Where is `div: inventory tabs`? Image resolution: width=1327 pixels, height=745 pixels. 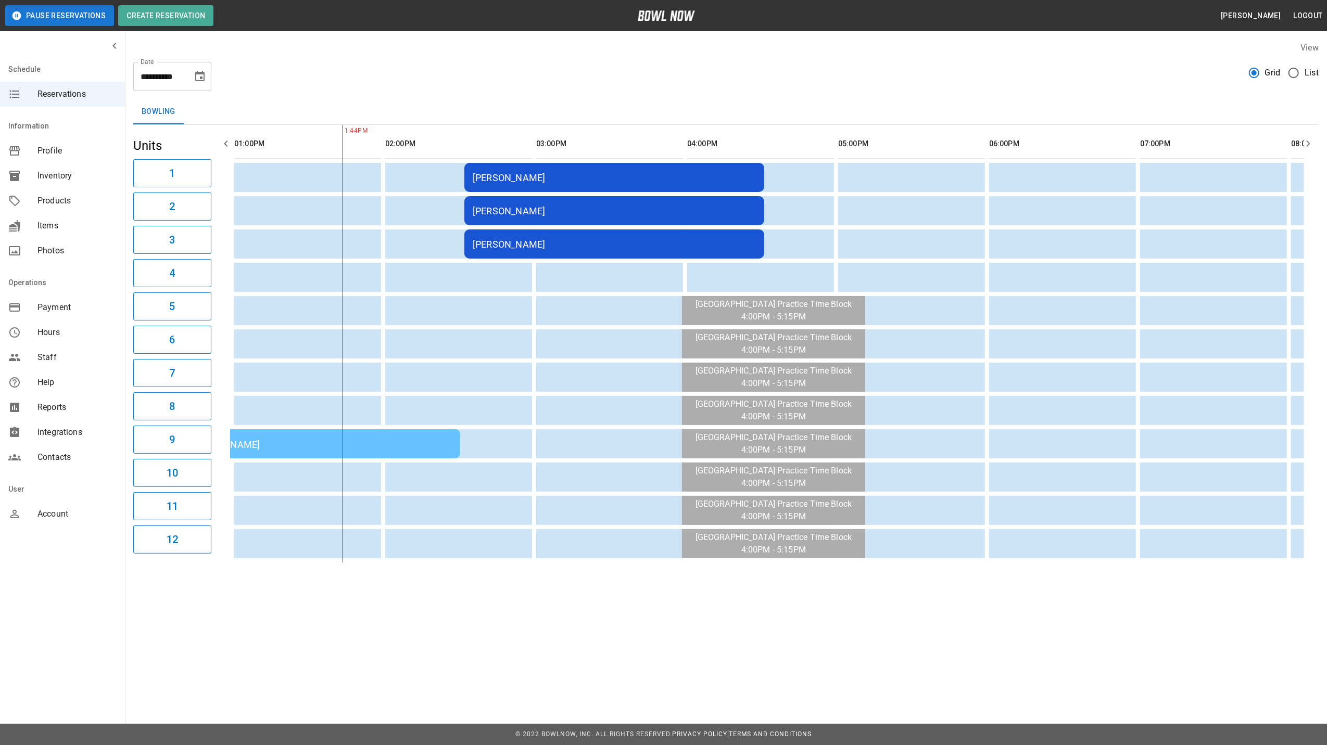
div: inventory tabs is located at coordinates (726, 112).